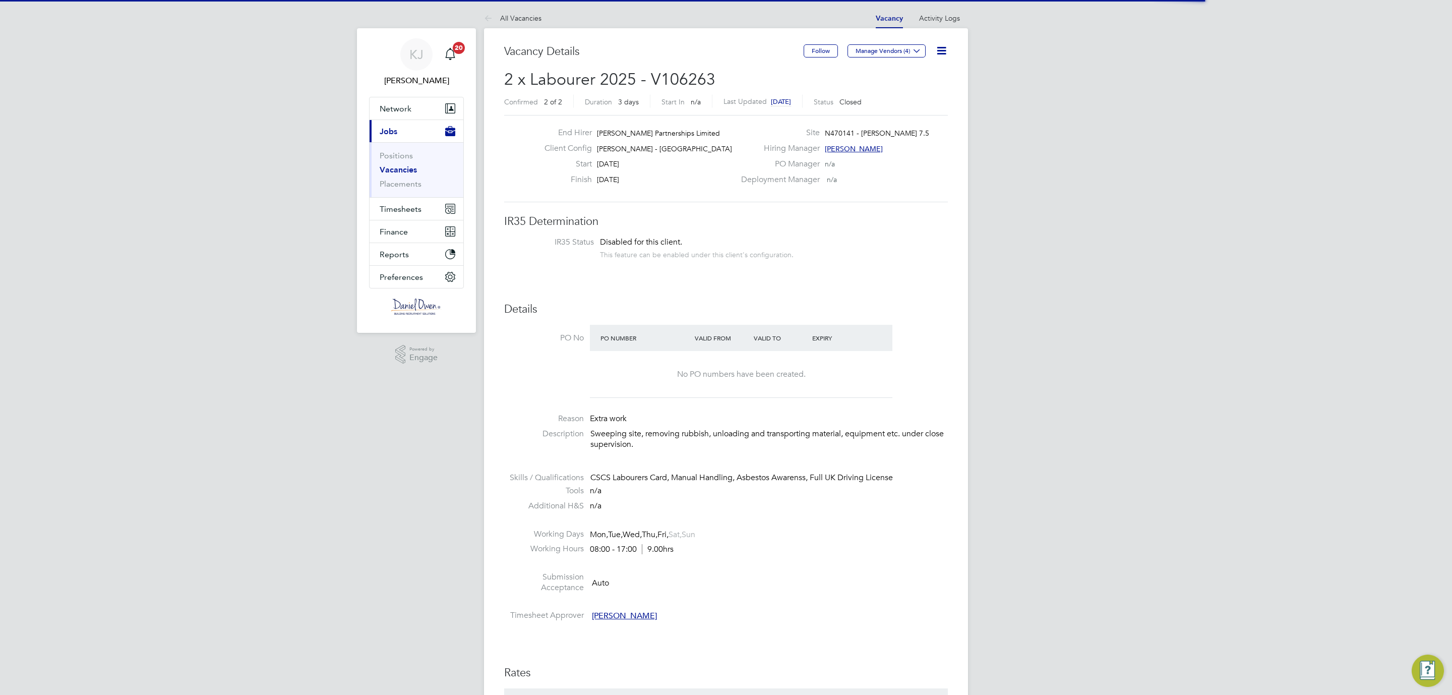 The width and height of the screenshot is (1452, 695). Describe the element at coordinates (886, 51) in the screenshot. I see `button: Manage Vendors (4)` at that location.